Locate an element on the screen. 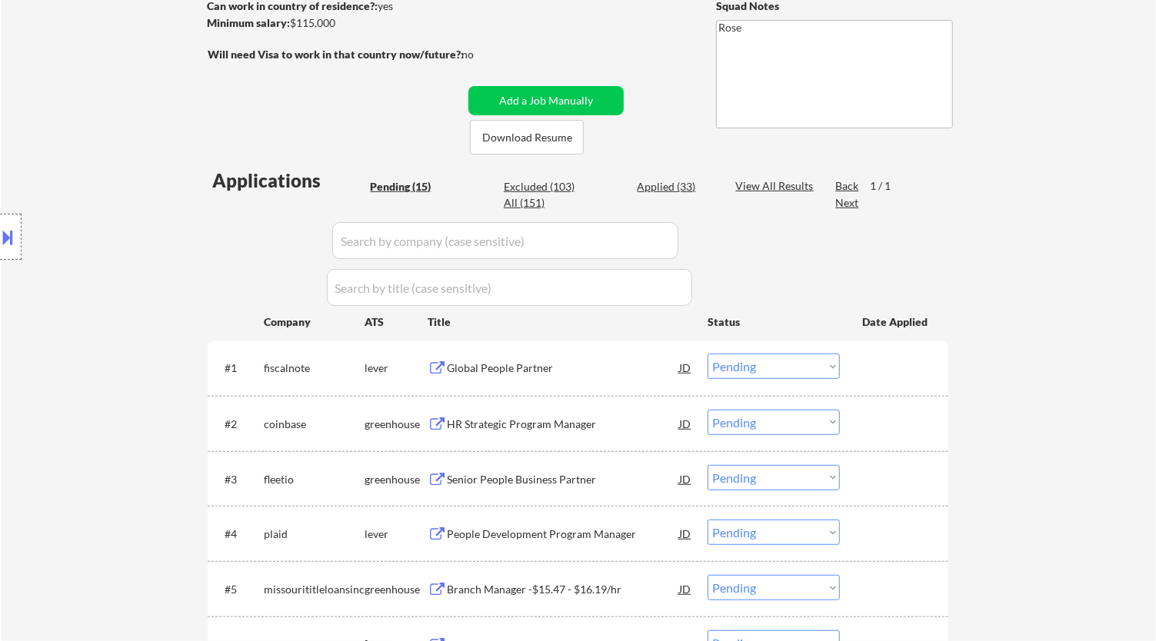 The height and width of the screenshot is (641, 1156). div: Date Applied is located at coordinates (896, 322).